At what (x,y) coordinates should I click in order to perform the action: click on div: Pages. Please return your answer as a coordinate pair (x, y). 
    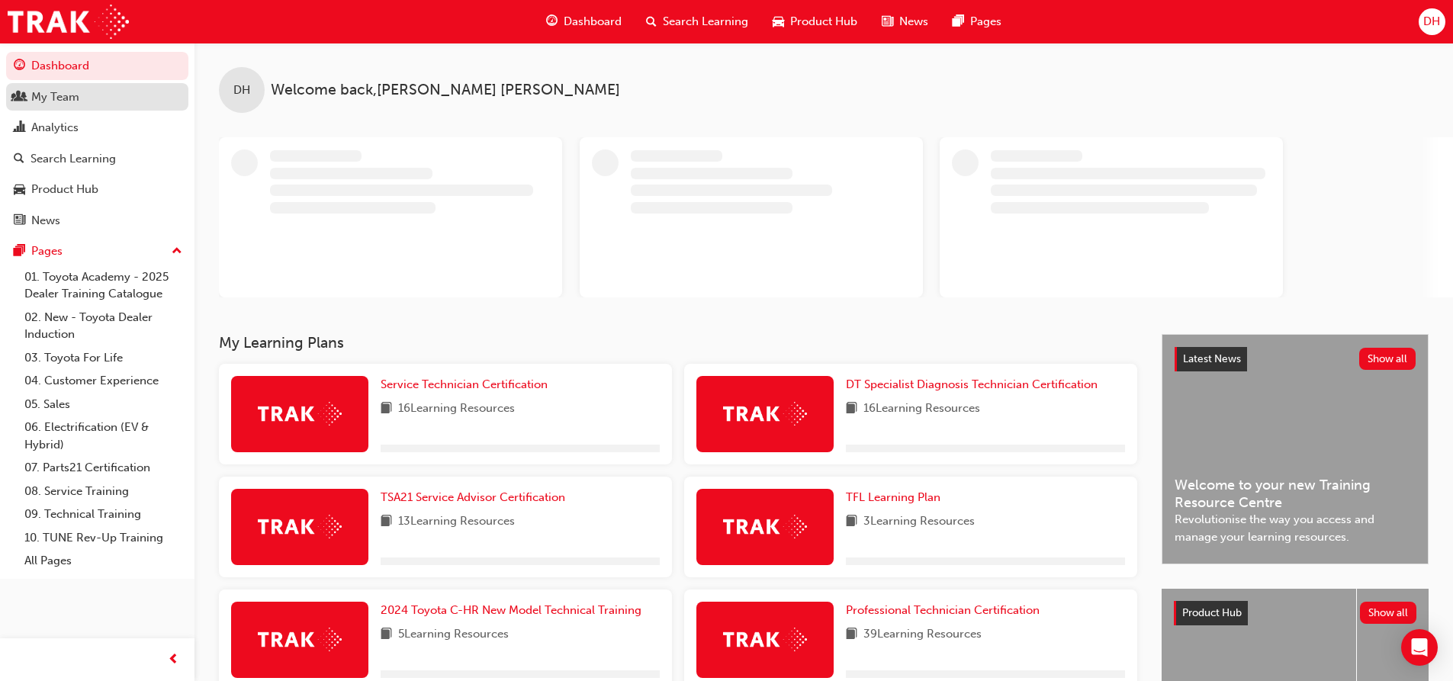
    Looking at the image, I should click on (47, 251).